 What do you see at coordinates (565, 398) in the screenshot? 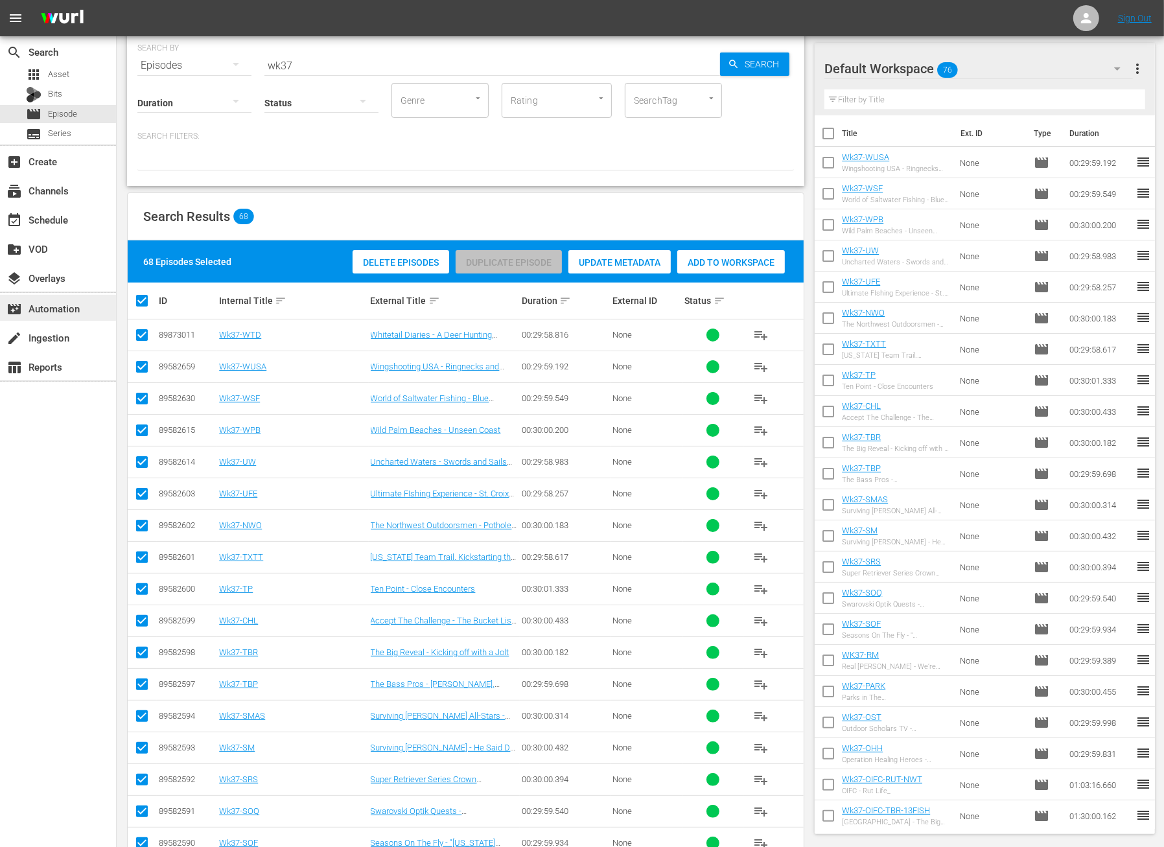
I see `div: 00:29:59.549` at bounding box center [565, 398].